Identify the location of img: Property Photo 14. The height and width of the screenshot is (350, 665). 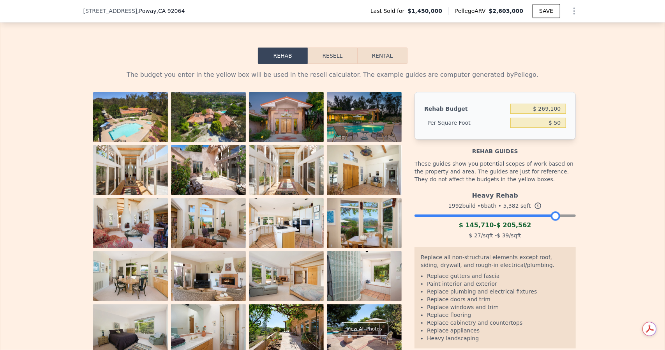
(208, 276).